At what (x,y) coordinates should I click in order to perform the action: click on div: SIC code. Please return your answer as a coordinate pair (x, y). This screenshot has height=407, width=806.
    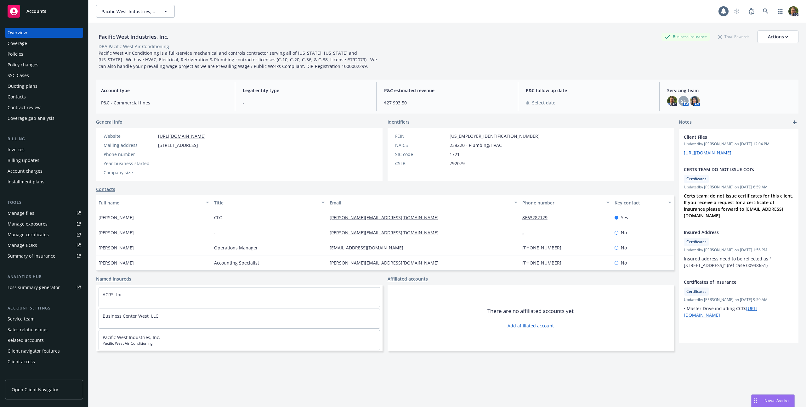
    Looking at the image, I should click on (421, 154).